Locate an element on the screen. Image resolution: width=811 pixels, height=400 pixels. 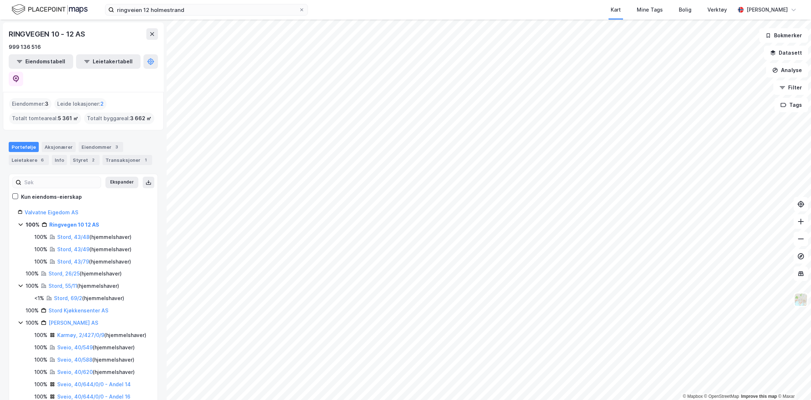
button: Bokmerker is located at coordinates (783, 35).